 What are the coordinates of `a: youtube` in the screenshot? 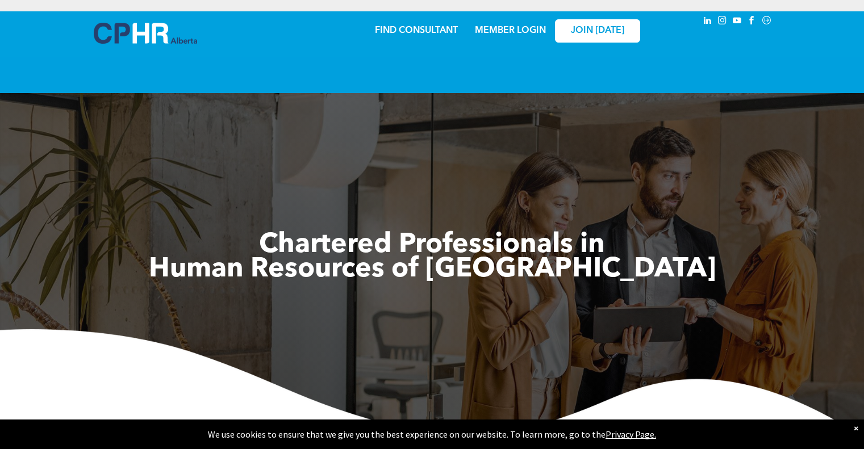 It's located at (738, 22).